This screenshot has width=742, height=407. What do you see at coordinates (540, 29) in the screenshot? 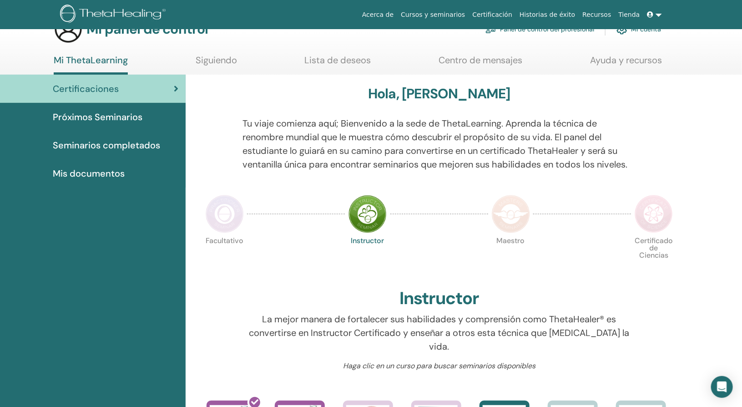
I see `a: Panel de control del profesional` at bounding box center [540, 29].